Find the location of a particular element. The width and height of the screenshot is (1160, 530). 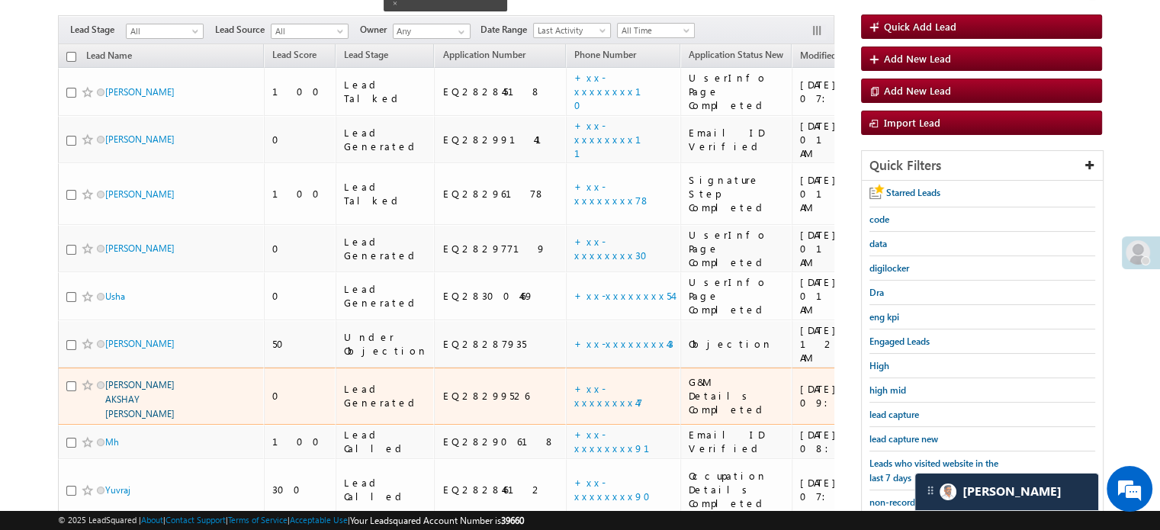

div: EQ28299141 is located at coordinates (501, 140).